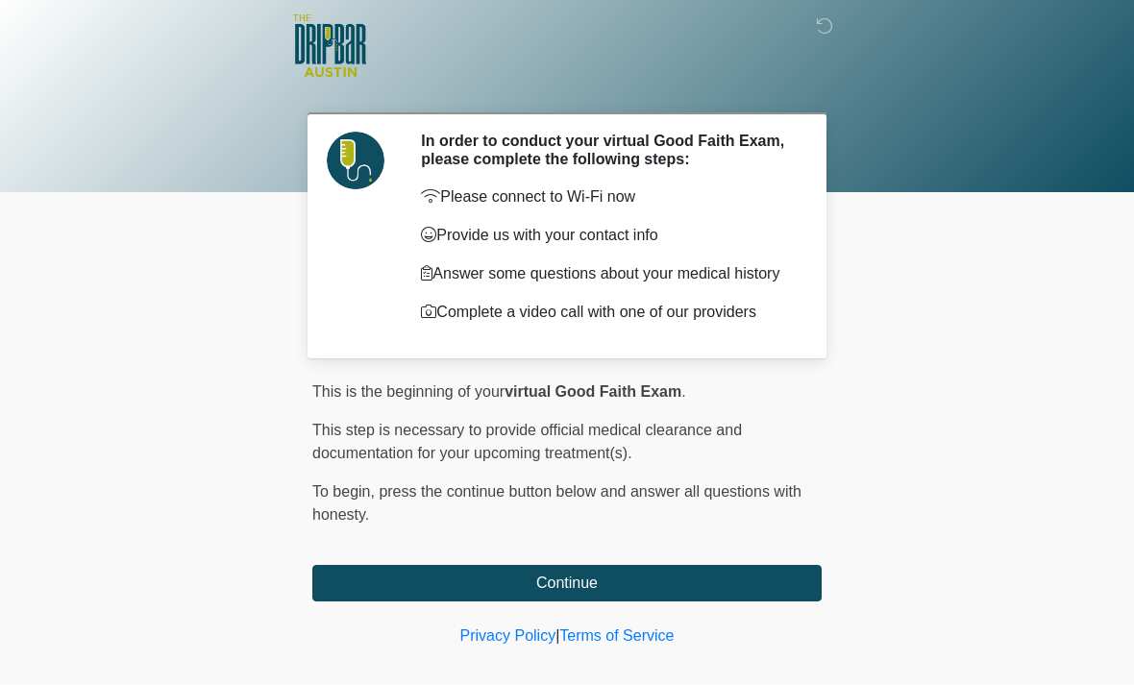 The height and width of the screenshot is (685, 1134). I want to click on span: This step is necessary to provide official medical clearance and documentation for your upcoming ..., so click(526, 441).